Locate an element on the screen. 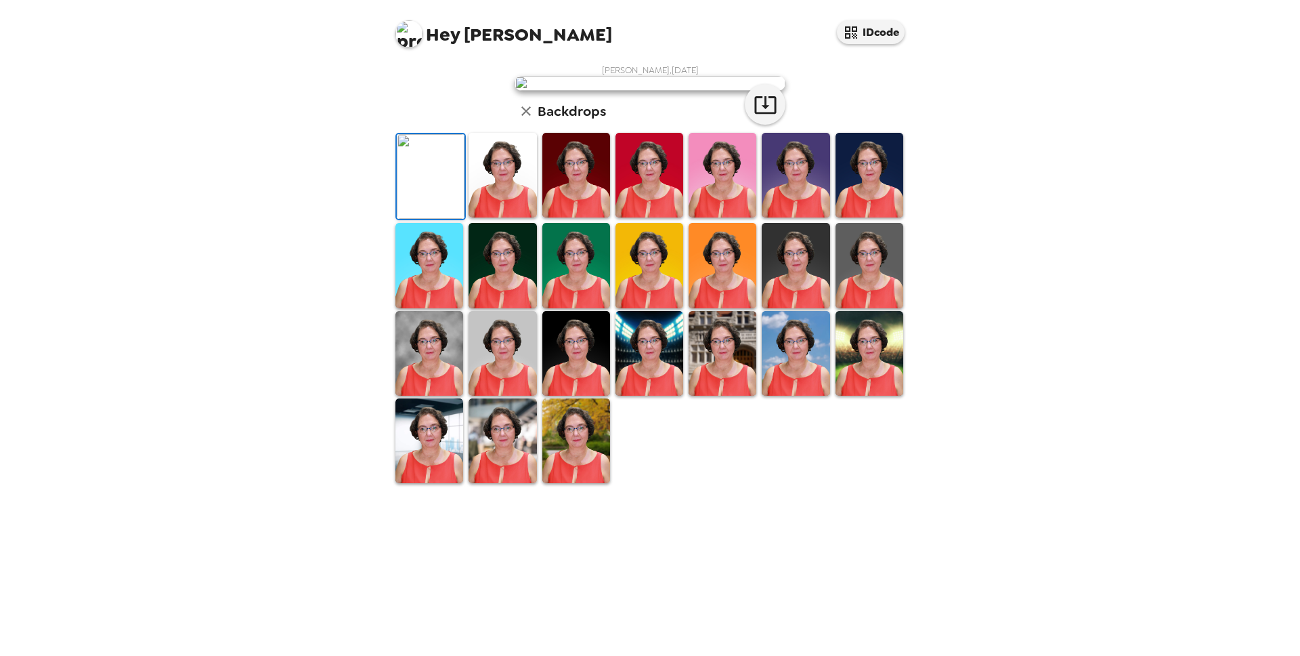  img: Original is located at coordinates (431, 176).